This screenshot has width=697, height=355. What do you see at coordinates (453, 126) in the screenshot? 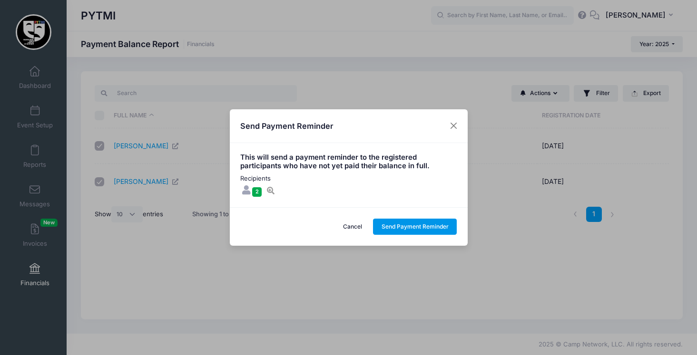
I see `button: Close` at bounding box center [453, 126].